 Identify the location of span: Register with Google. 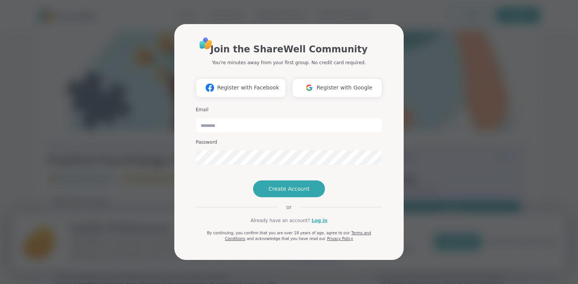
(344, 87).